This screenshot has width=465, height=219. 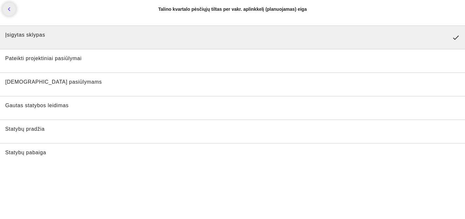 I want to click on span: Statybų pabaiga, so click(x=25, y=152).